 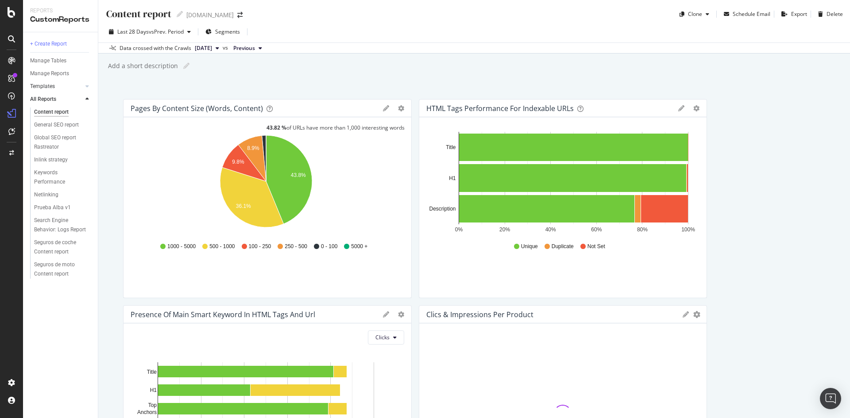 I want to click on div: Presence Of Main Smart Keyword In HTML Tags and Url, so click(x=223, y=315).